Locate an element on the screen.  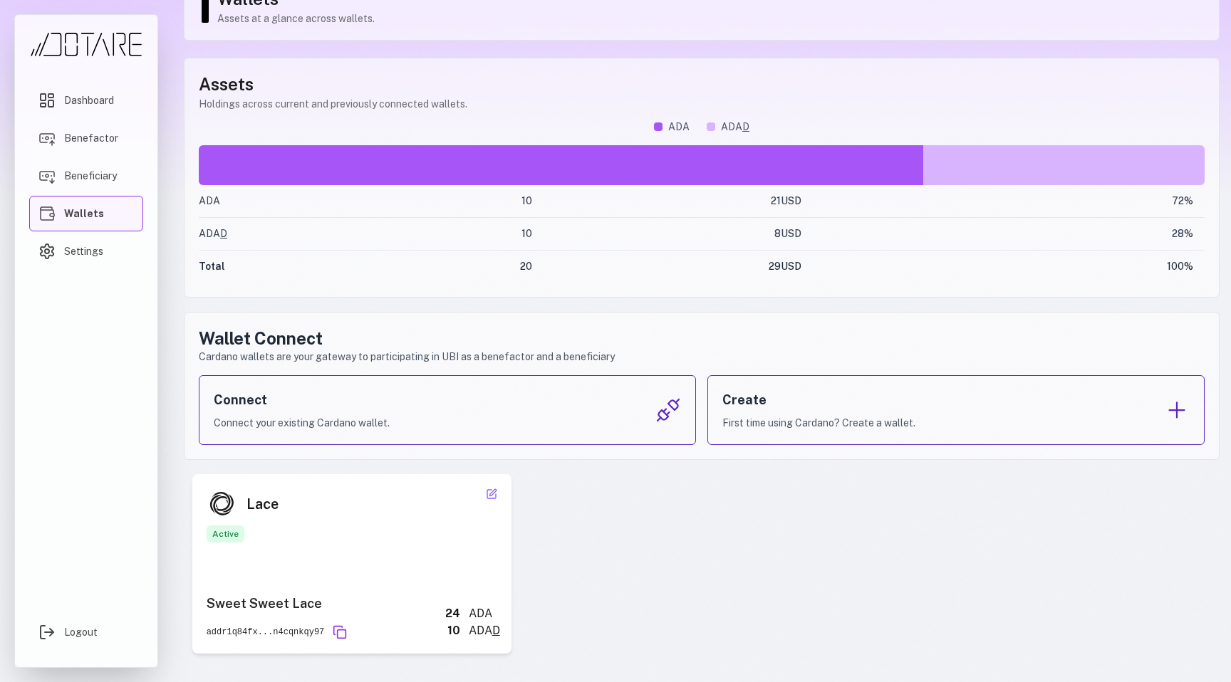
img: Beneficiary is located at coordinates (47, 176).